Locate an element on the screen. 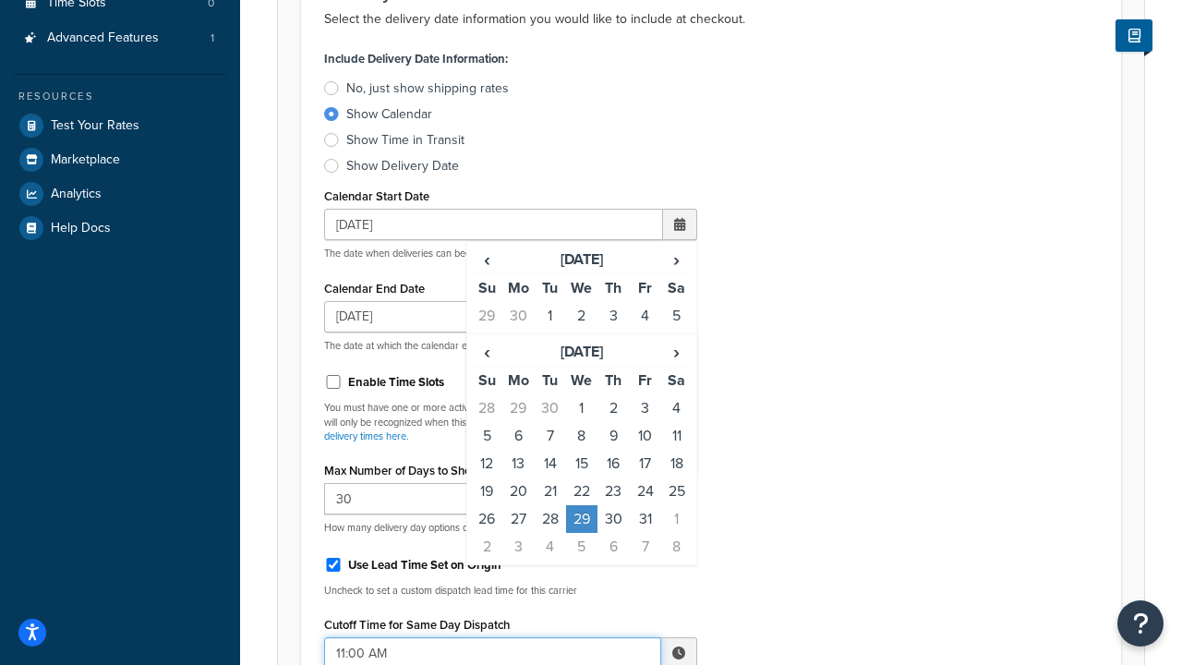  td: 10 is located at coordinates (645, 436).